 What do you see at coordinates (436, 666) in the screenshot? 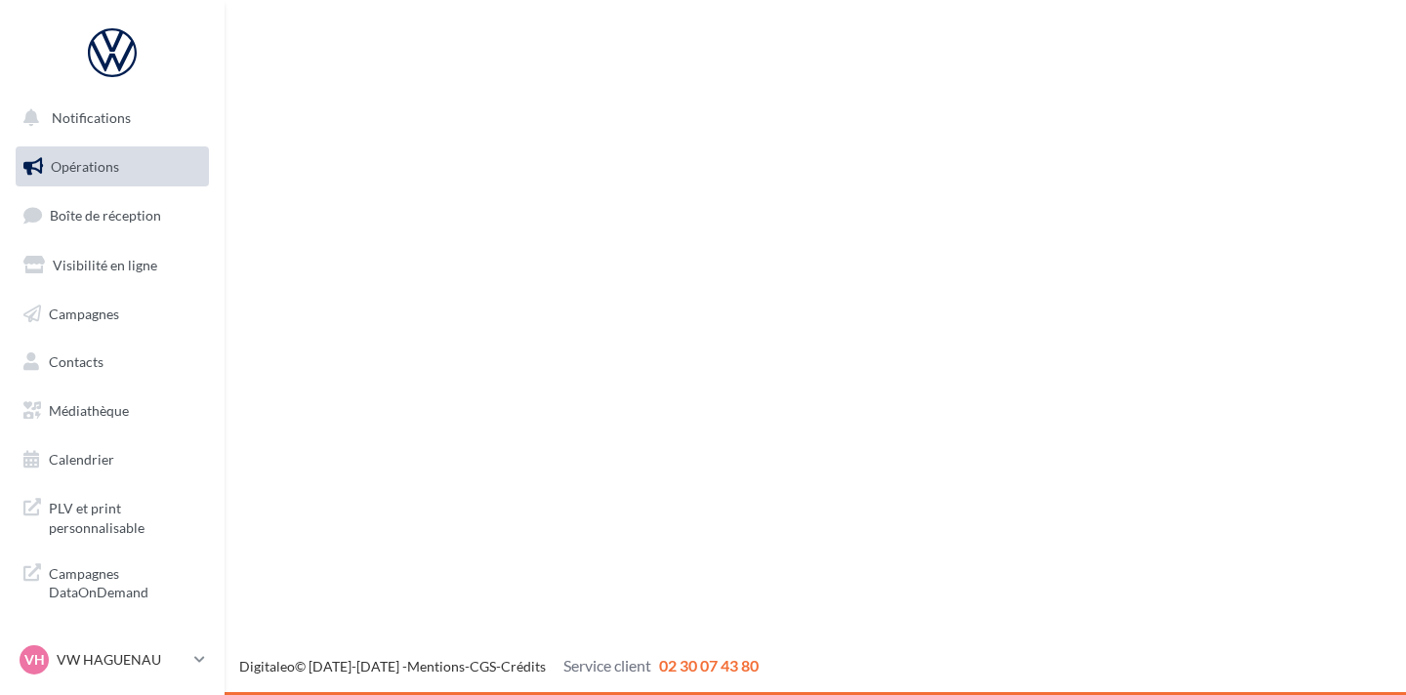
I see `a: Mentions` at bounding box center [436, 666].